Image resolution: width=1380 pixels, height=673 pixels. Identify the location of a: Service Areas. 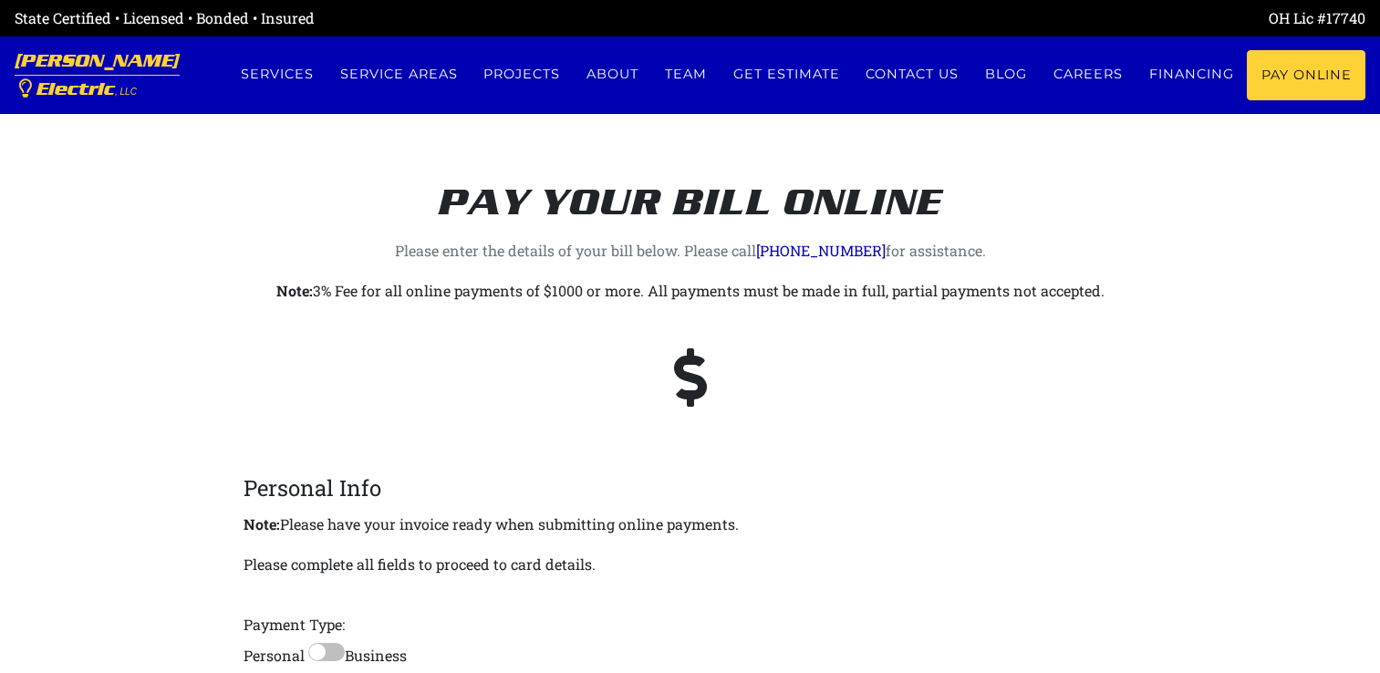
(399, 74).